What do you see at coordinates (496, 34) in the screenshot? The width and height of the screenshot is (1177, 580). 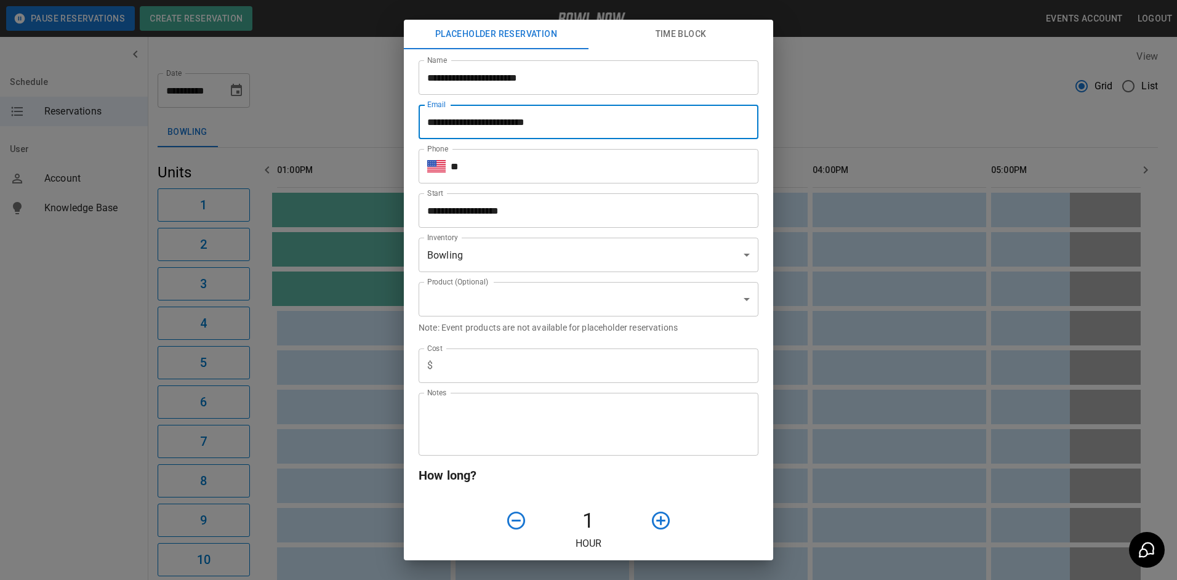 I see `button: Placeholder Reservation` at bounding box center [496, 34].